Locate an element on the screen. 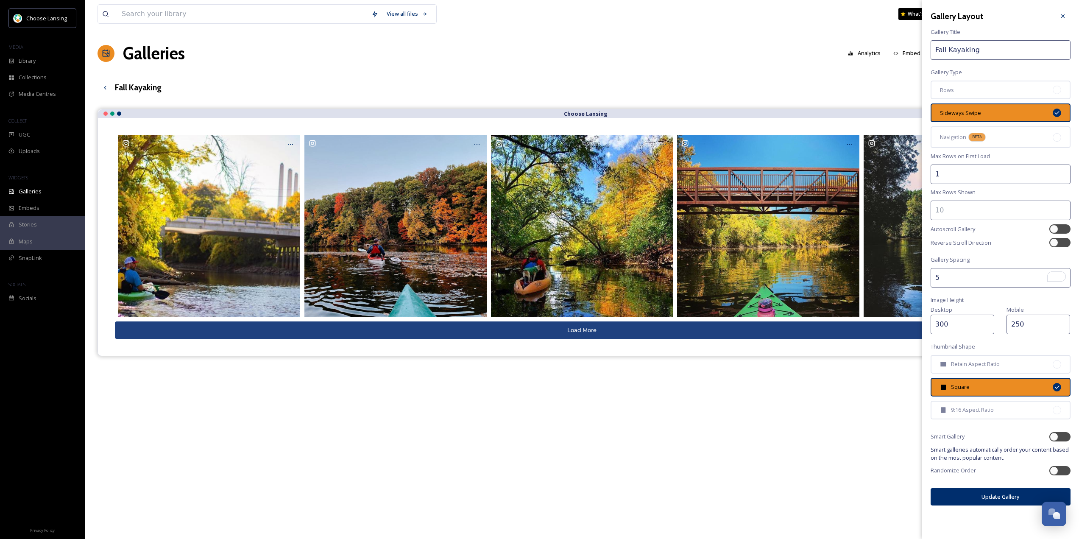 Image resolution: width=1079 pixels, height=539 pixels. a: Analytics is located at coordinates (867, 53).